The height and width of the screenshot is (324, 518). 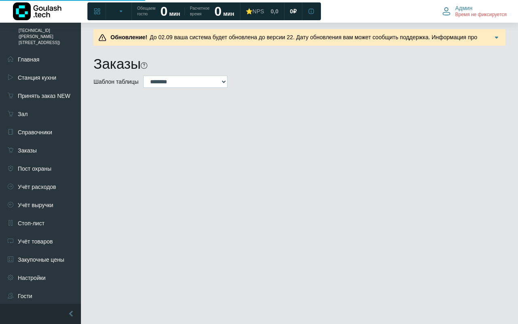 What do you see at coordinates (117, 64) in the screenshot?
I see `h1: Заказы` at bounding box center [117, 64].